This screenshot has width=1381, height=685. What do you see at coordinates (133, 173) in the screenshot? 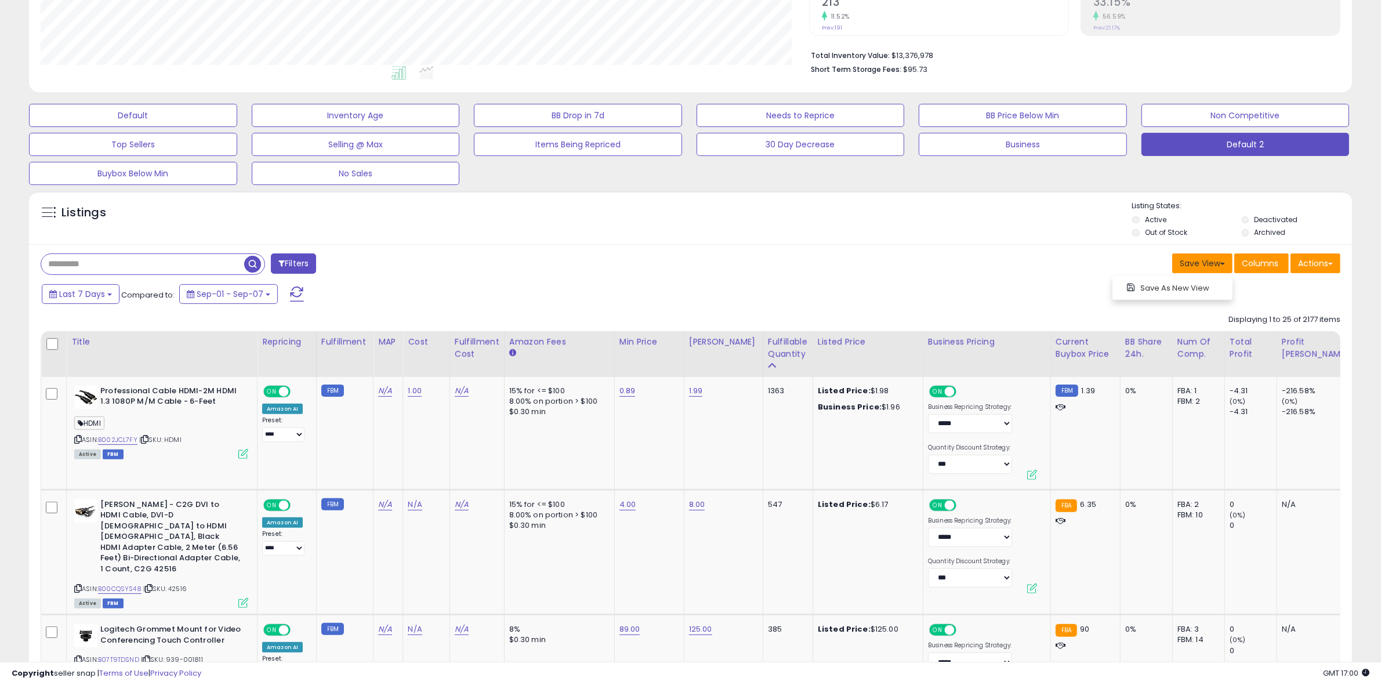
I see `button: Buybox Below Min` at bounding box center [133, 173].